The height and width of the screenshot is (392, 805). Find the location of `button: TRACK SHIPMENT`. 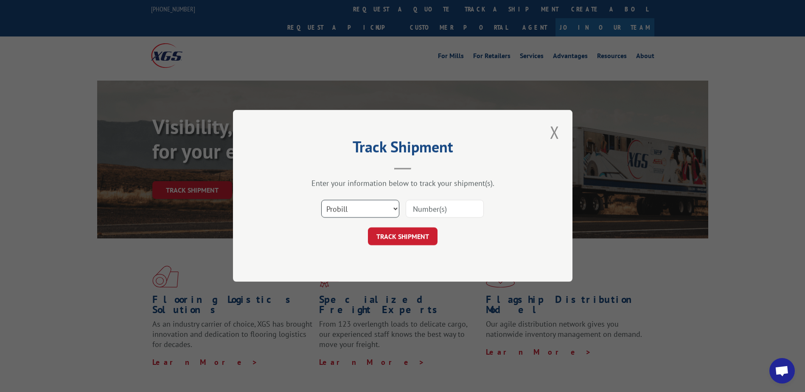

button: TRACK SHIPMENT is located at coordinates (403, 237).